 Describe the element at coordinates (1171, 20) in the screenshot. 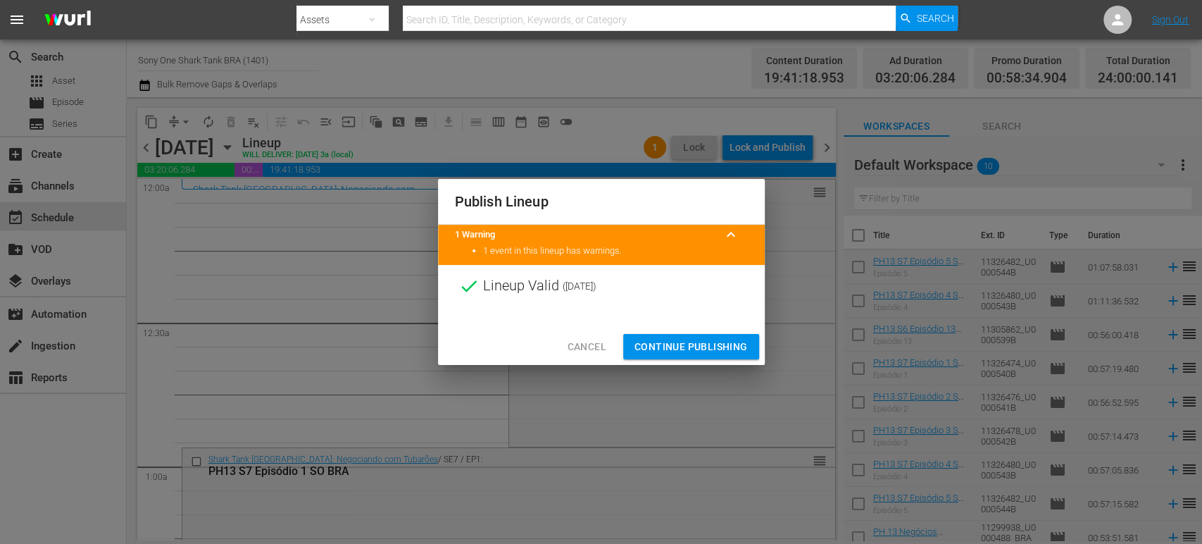

I see `a: Sign Out` at that location.